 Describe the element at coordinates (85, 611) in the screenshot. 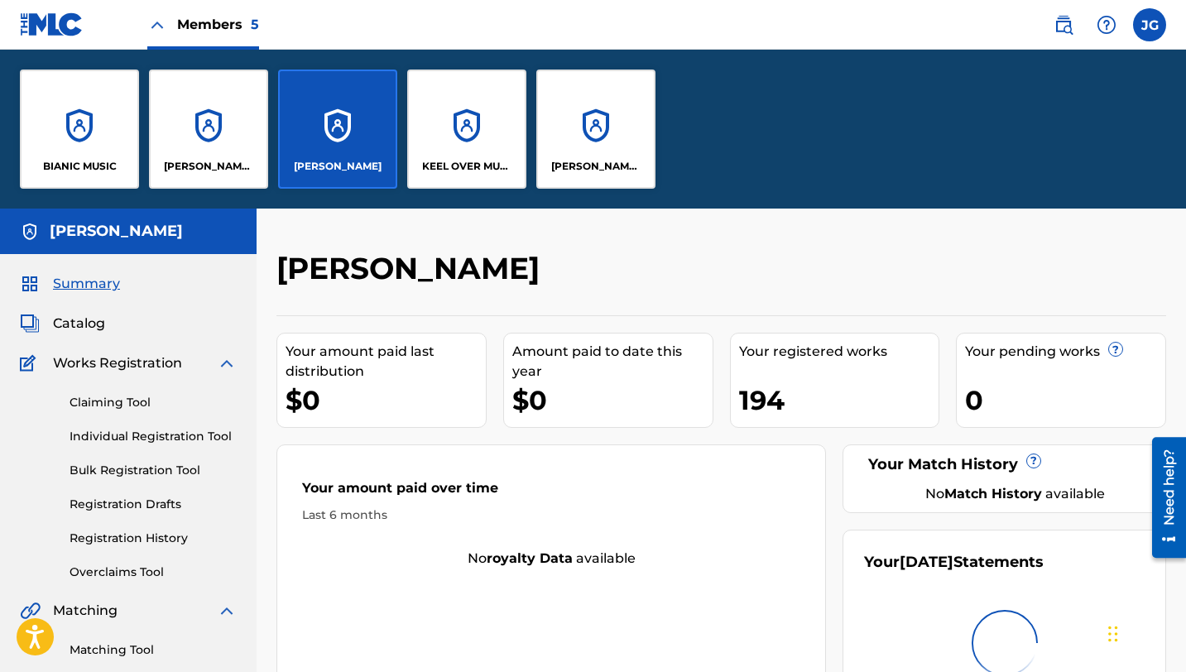

I see `span: Matching` at that location.